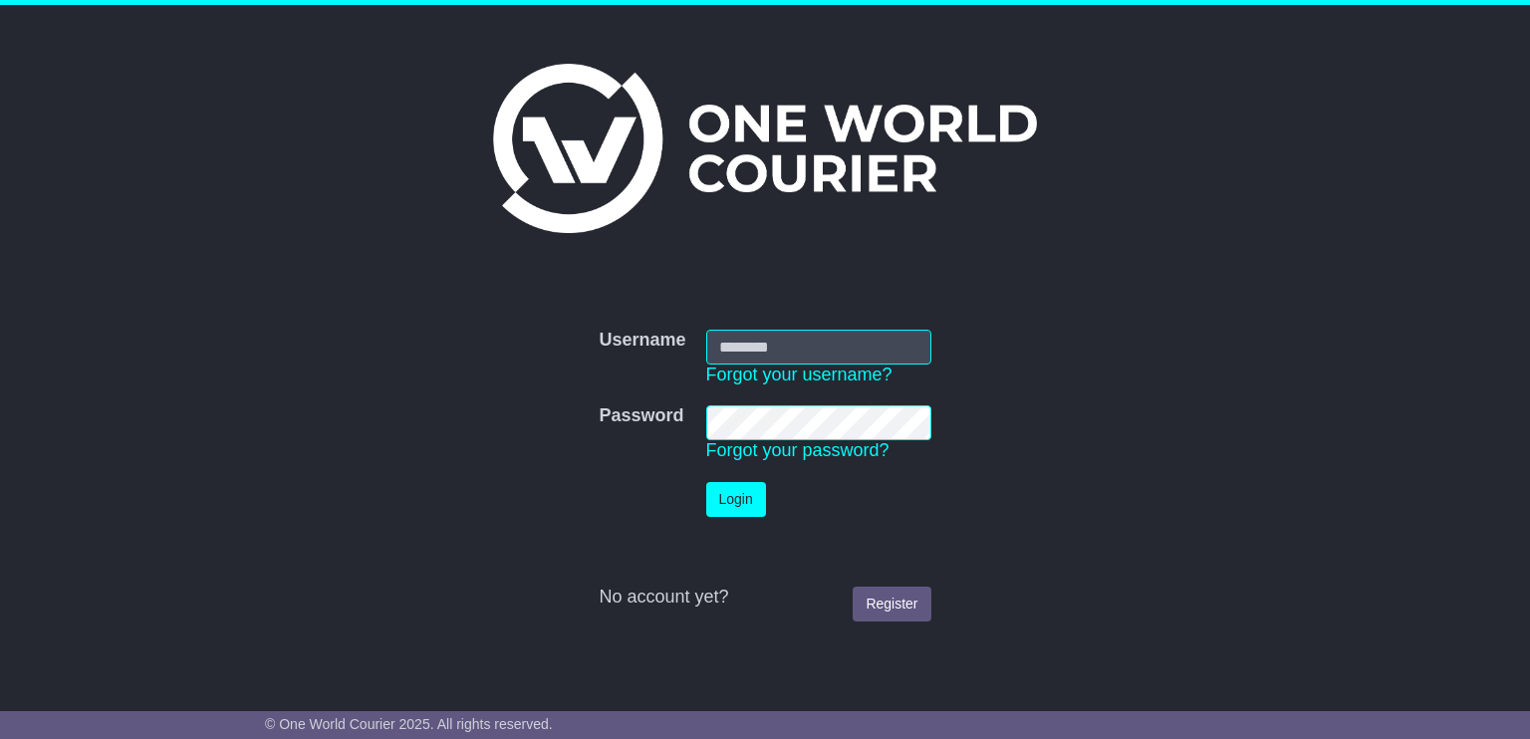 This screenshot has height=739, width=1530. What do you see at coordinates (641, 341) in the screenshot?
I see `label: Username` at bounding box center [641, 341].